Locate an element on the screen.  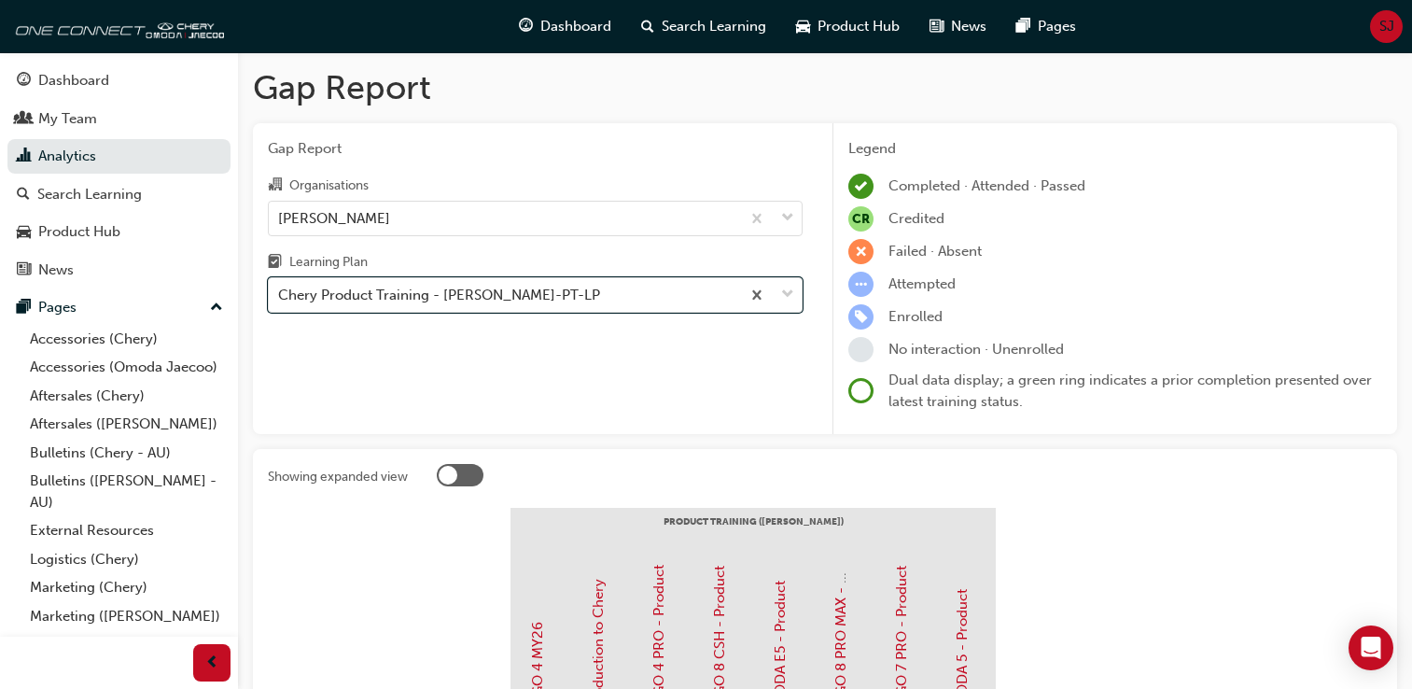
div: Product Hub is located at coordinates (79, 231).